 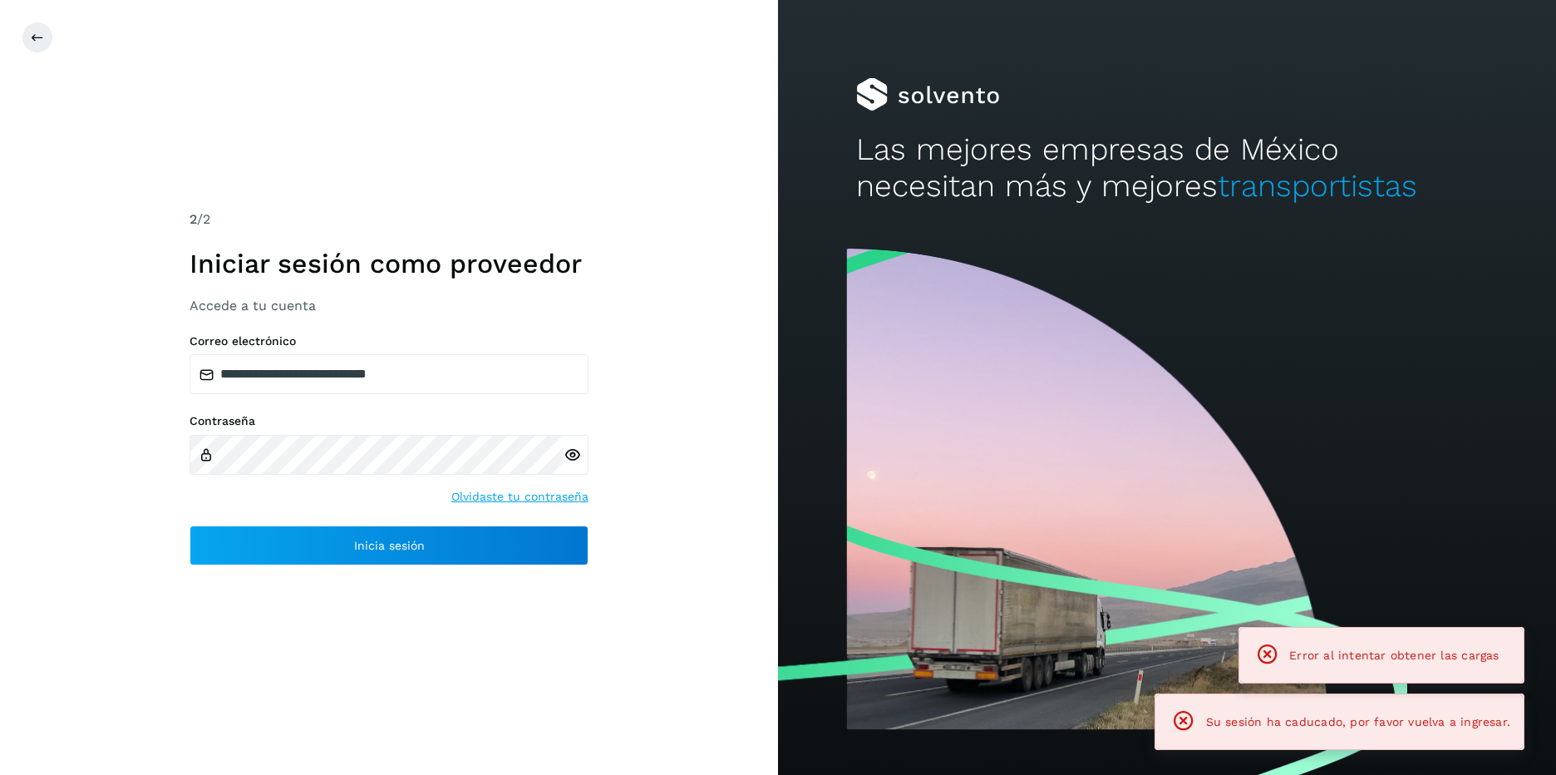 What do you see at coordinates (389, 219) in the screenshot?
I see `div: /2` at bounding box center [389, 219].